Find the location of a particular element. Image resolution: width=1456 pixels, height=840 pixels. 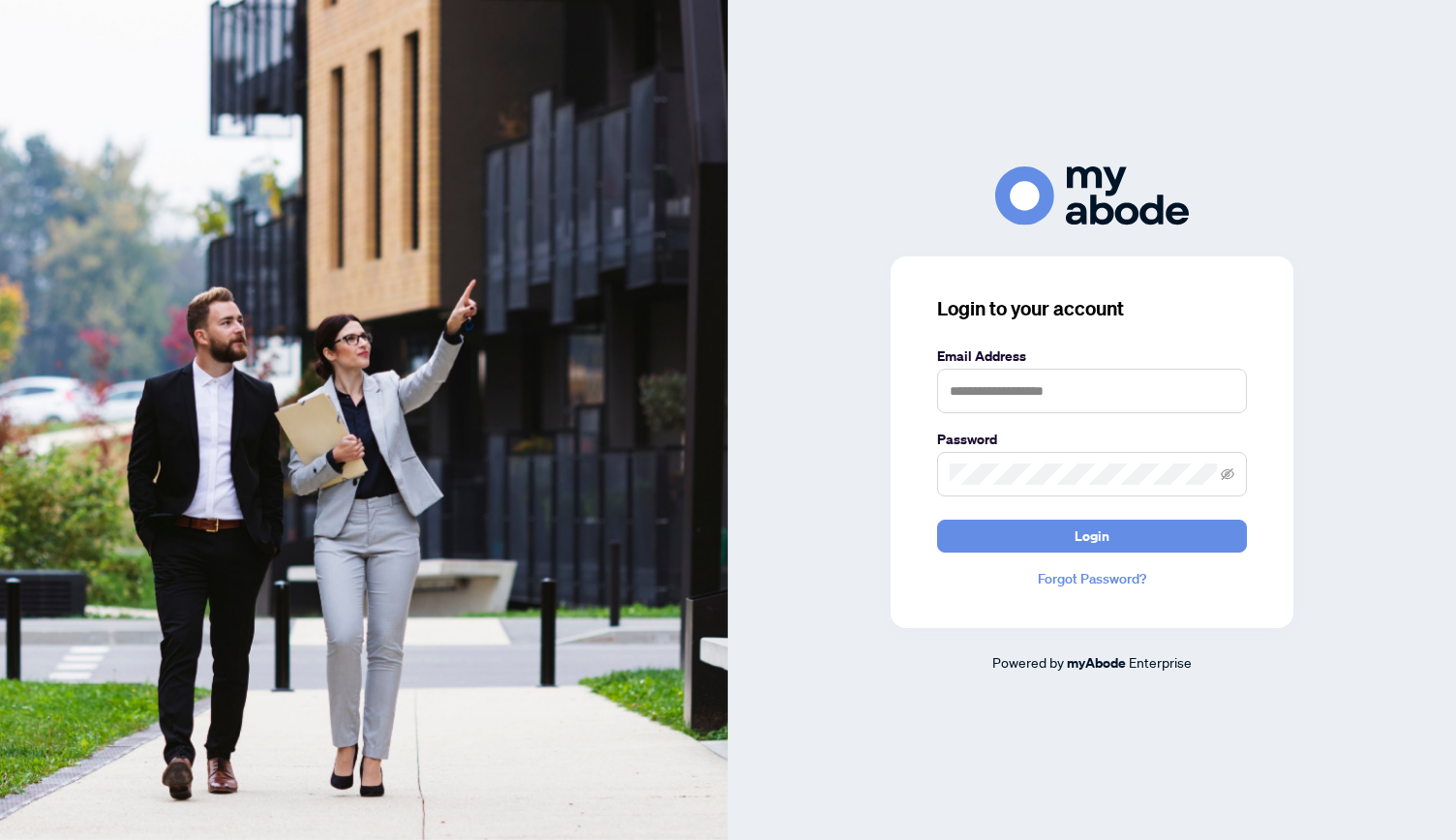

img: ma-logo is located at coordinates (1092, 196).